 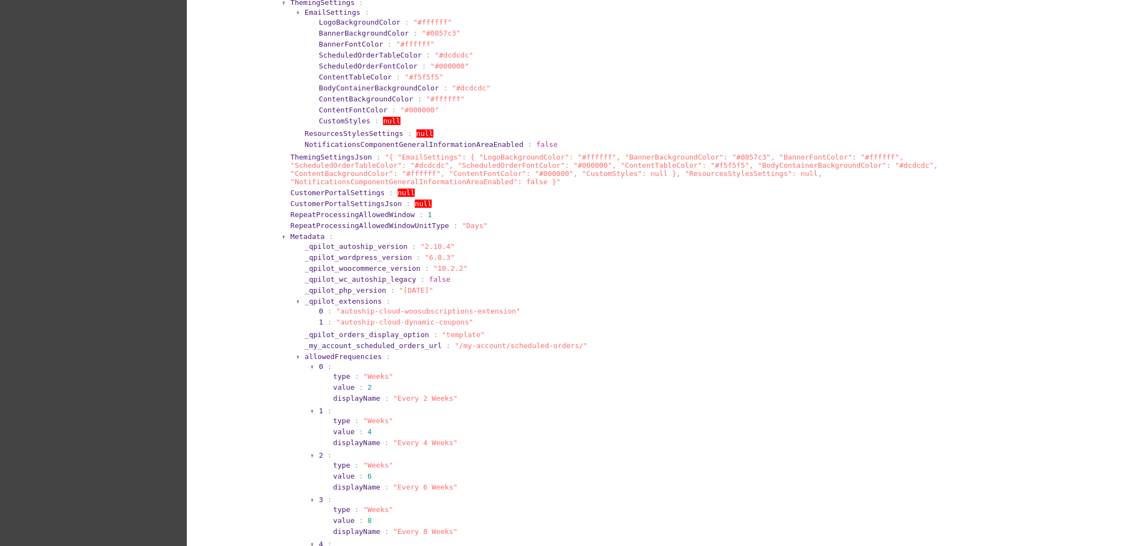 What do you see at coordinates (332, 12) in the screenshot?
I see `span: EmailSettings` at bounding box center [332, 12].